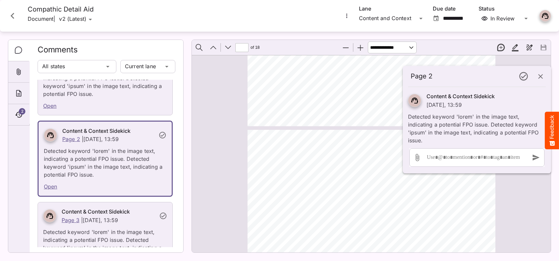 The width and height of the screenshot is (559, 261). What do you see at coordinates (19, 50) in the screenshot?
I see `div: Comments` at bounding box center [19, 50].